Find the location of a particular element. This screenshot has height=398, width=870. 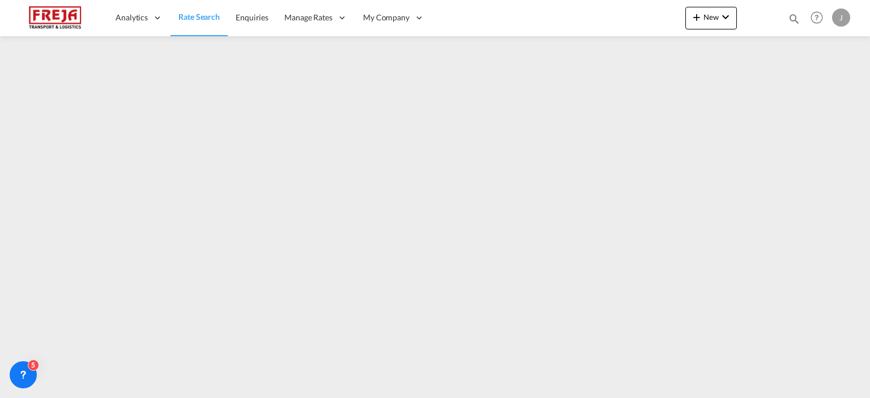

img: 586607c025bf11f083711d99603023e7.png is located at coordinates (55, 18).